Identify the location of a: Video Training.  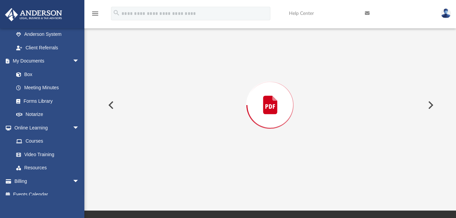
(46, 154).